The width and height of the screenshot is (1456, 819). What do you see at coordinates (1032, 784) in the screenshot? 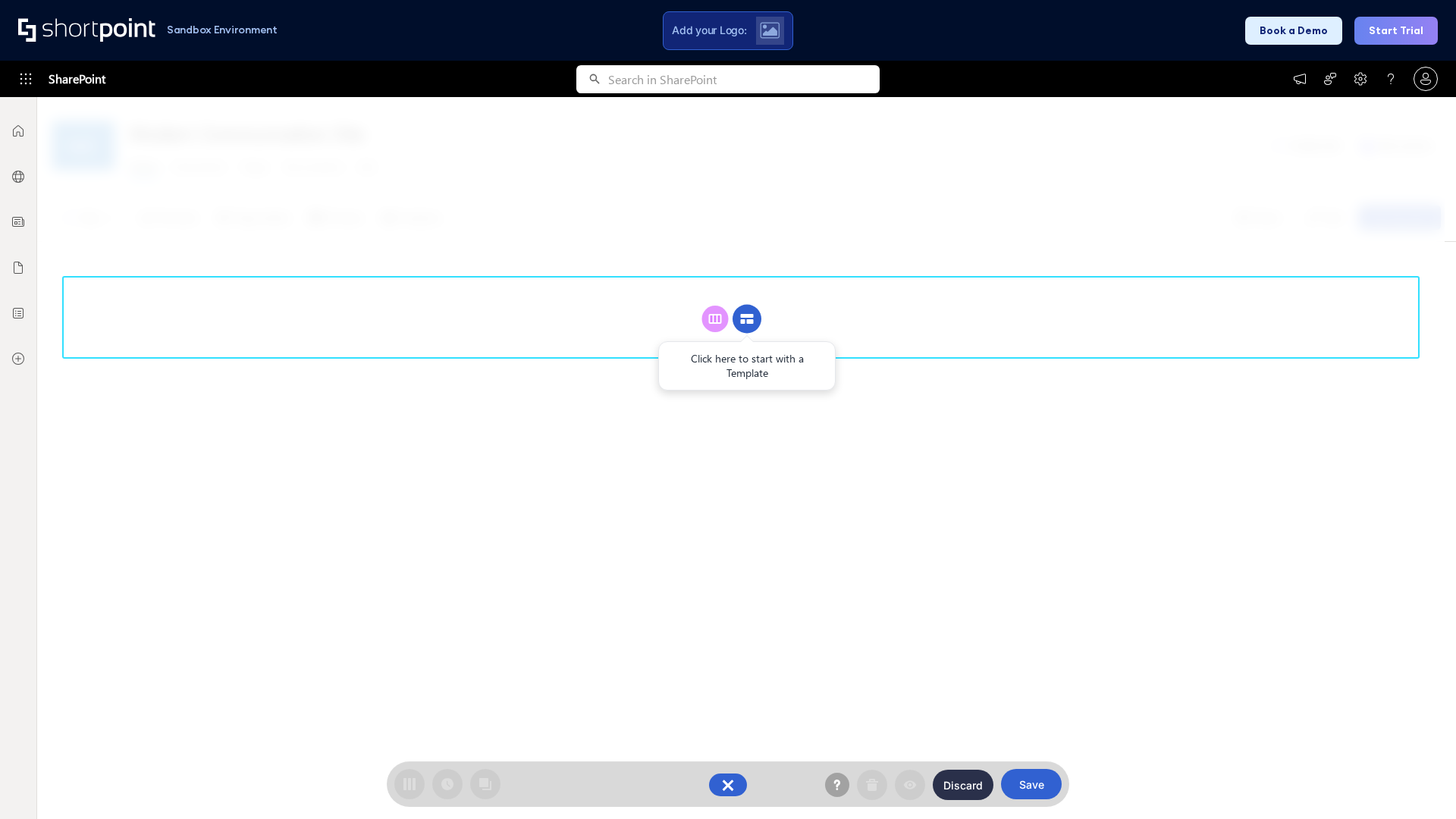
I see `button: Save` at bounding box center [1032, 784].